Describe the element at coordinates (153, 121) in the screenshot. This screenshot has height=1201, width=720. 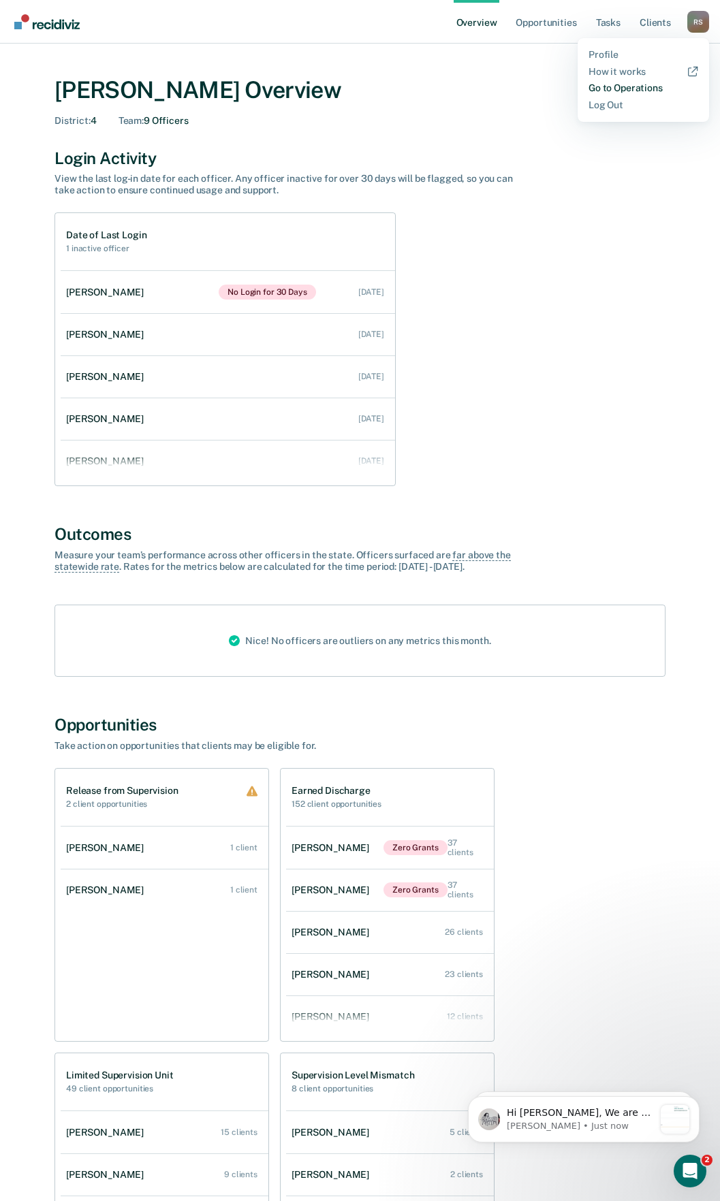
I see `div: 9 Officers` at that location.